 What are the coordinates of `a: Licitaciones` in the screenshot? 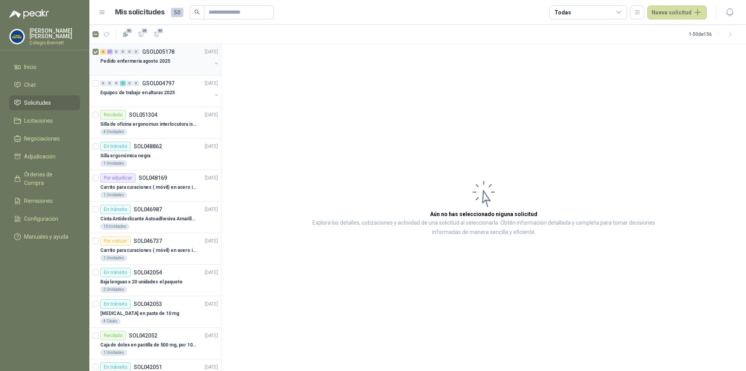 It's located at (45, 121).